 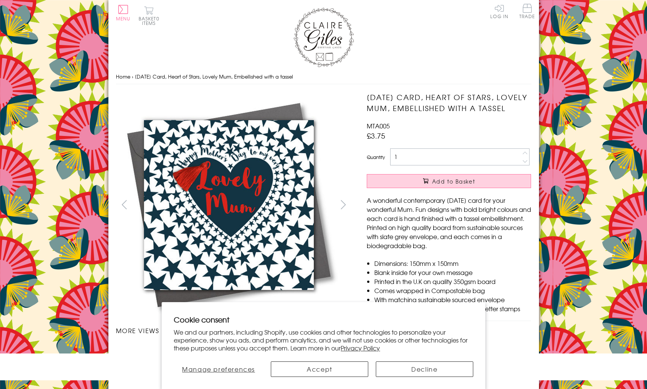 I want to click on button: next, so click(x=343, y=204).